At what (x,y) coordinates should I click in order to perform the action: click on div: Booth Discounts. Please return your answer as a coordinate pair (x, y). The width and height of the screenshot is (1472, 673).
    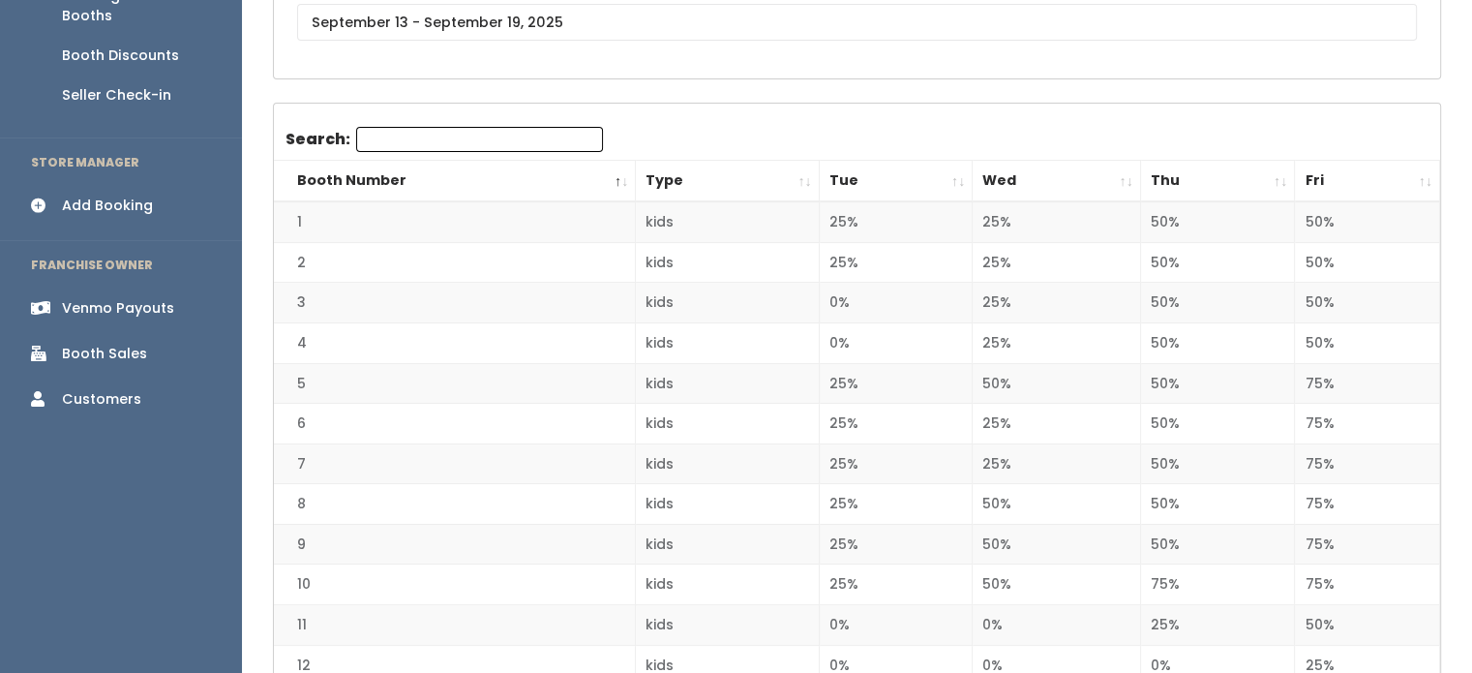
    Looking at the image, I should click on (120, 55).